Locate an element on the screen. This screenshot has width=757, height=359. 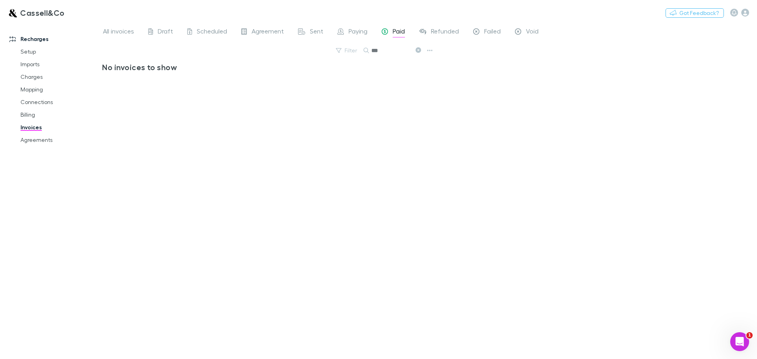
span: Paying is located at coordinates (358, 32).